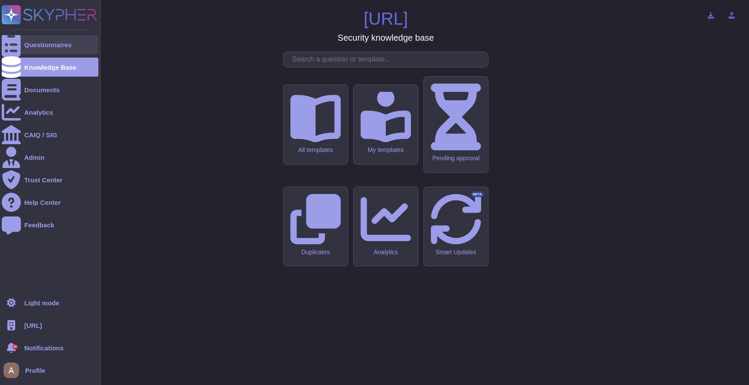 The height and width of the screenshot is (385, 749). I want to click on div: 9+, so click(15, 347).